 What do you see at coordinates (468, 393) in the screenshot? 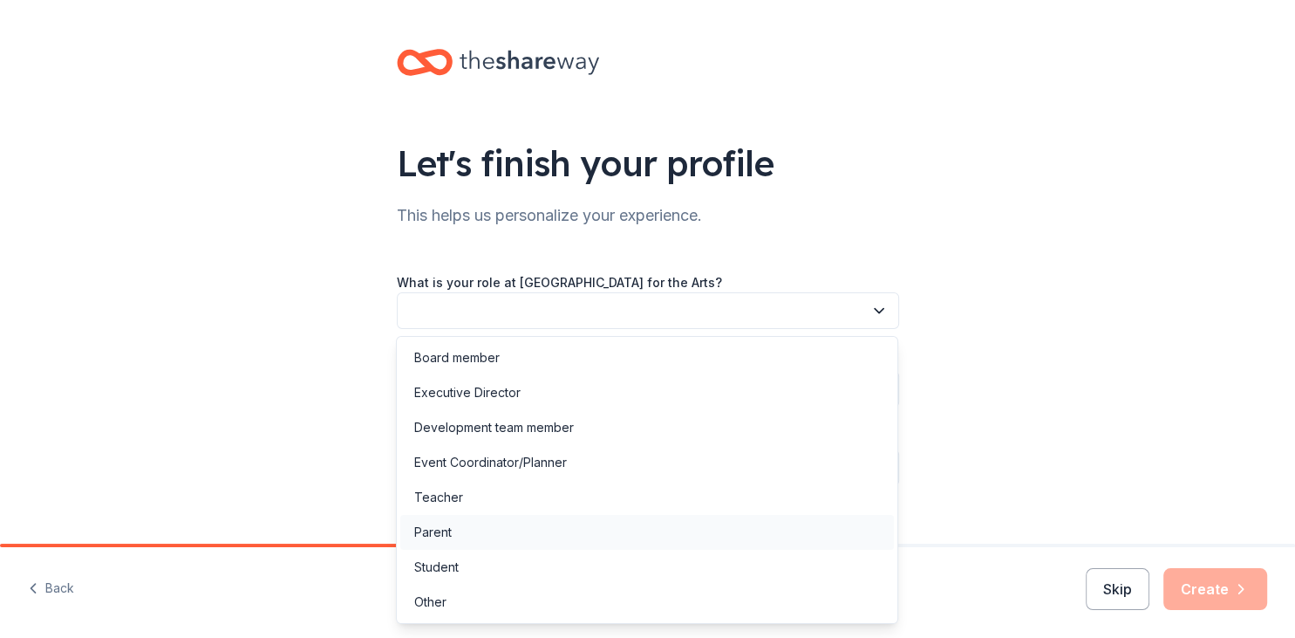
I see `div: Executive Director` at bounding box center [468, 393].